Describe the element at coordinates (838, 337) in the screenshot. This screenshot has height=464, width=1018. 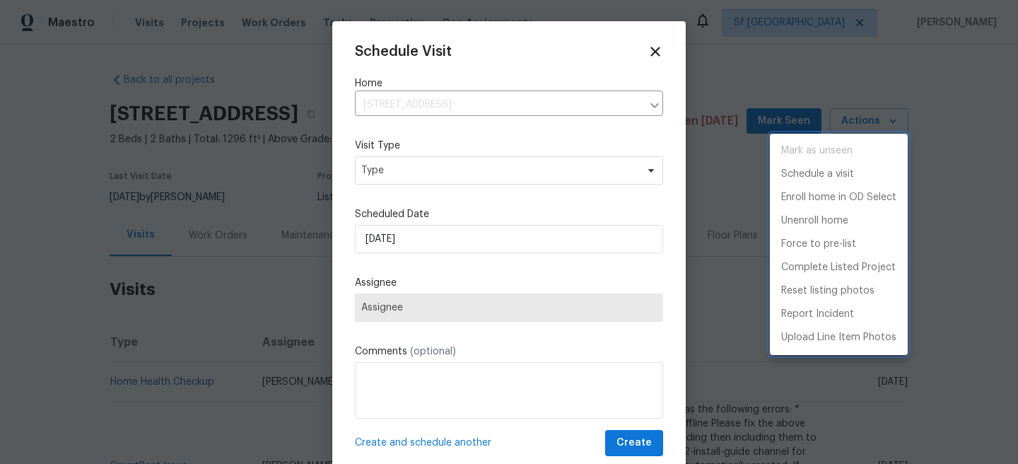
I see `p: Upload Line Item Photos` at that location.